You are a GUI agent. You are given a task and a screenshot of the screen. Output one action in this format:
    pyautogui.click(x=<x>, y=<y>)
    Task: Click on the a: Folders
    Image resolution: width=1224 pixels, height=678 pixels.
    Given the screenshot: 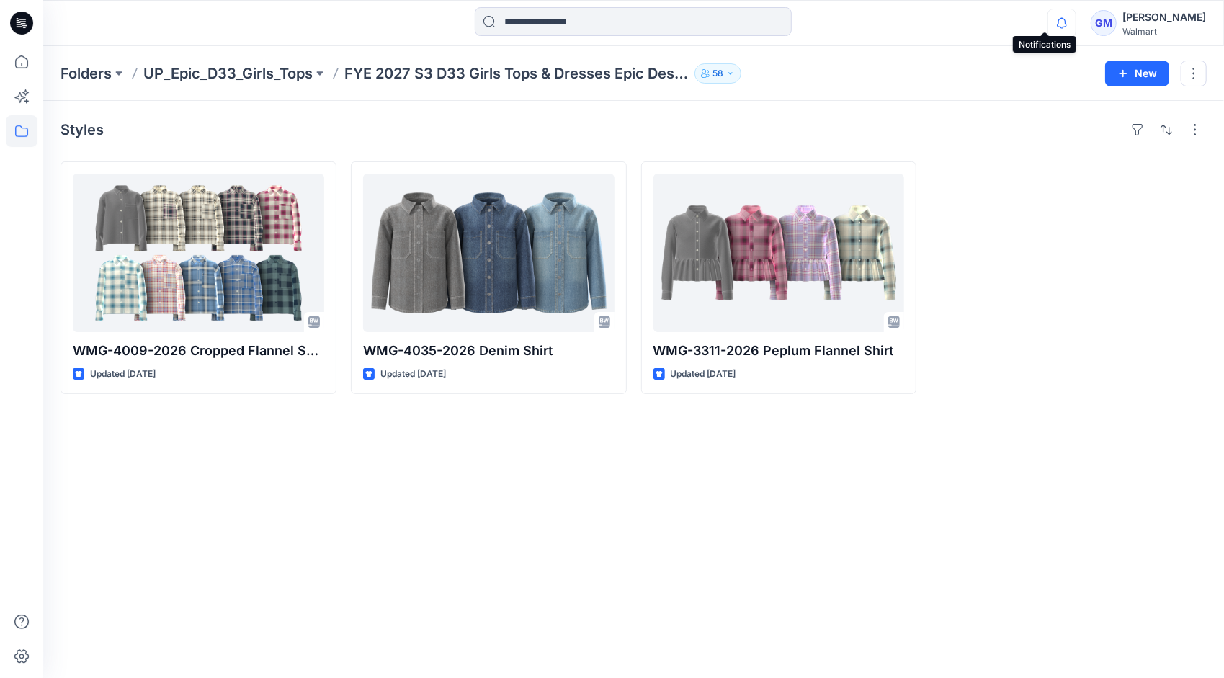 What is the action you would take?
    pyautogui.click(x=86, y=74)
    